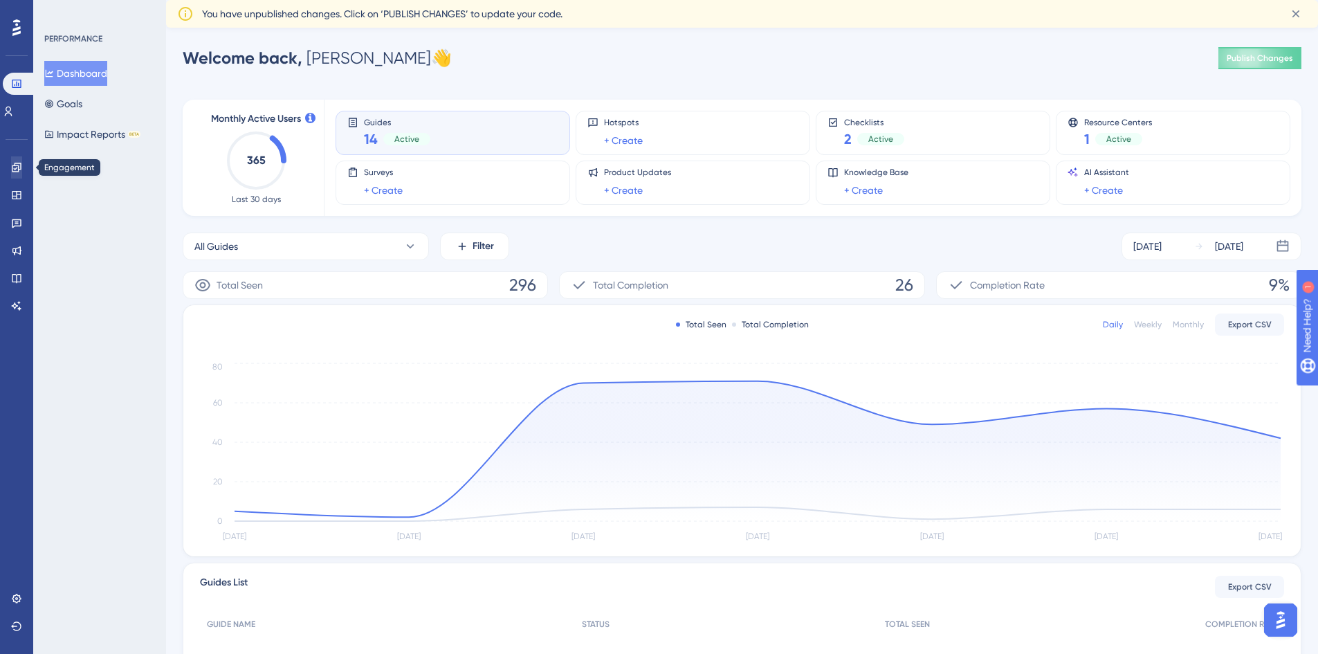  I want to click on img: launcher-image-alternative-text, so click(21, 21).